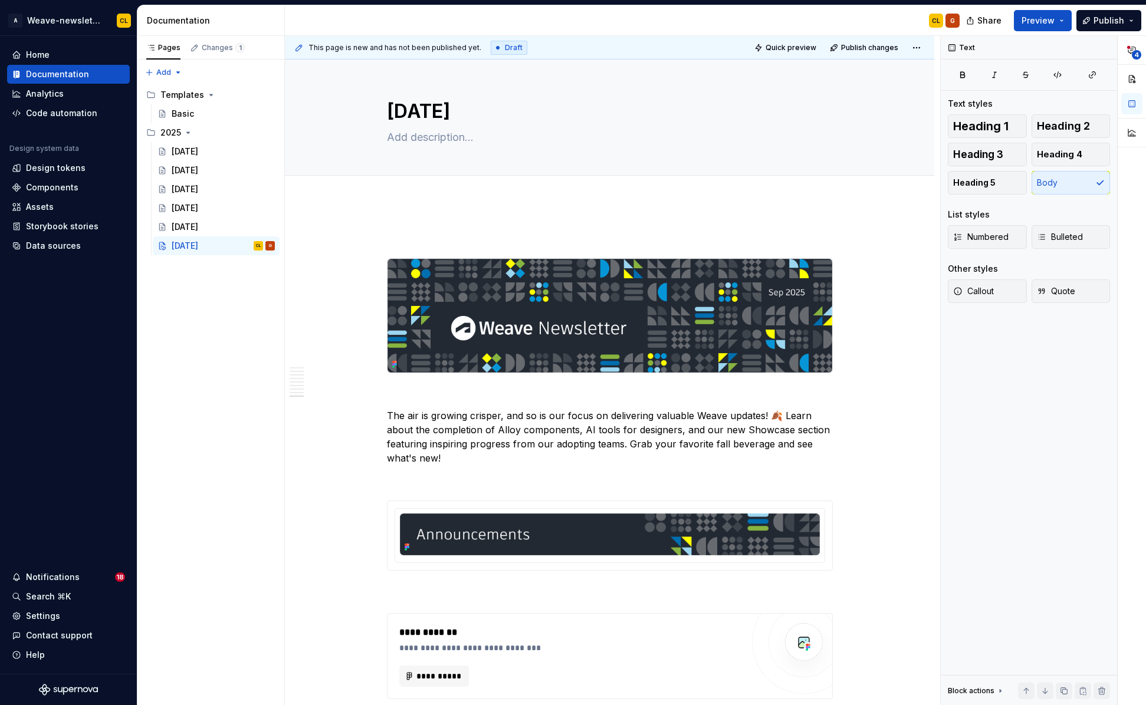 The image size is (1146, 705). What do you see at coordinates (163, 73) in the screenshot?
I see `button: Add` at bounding box center [163, 73].